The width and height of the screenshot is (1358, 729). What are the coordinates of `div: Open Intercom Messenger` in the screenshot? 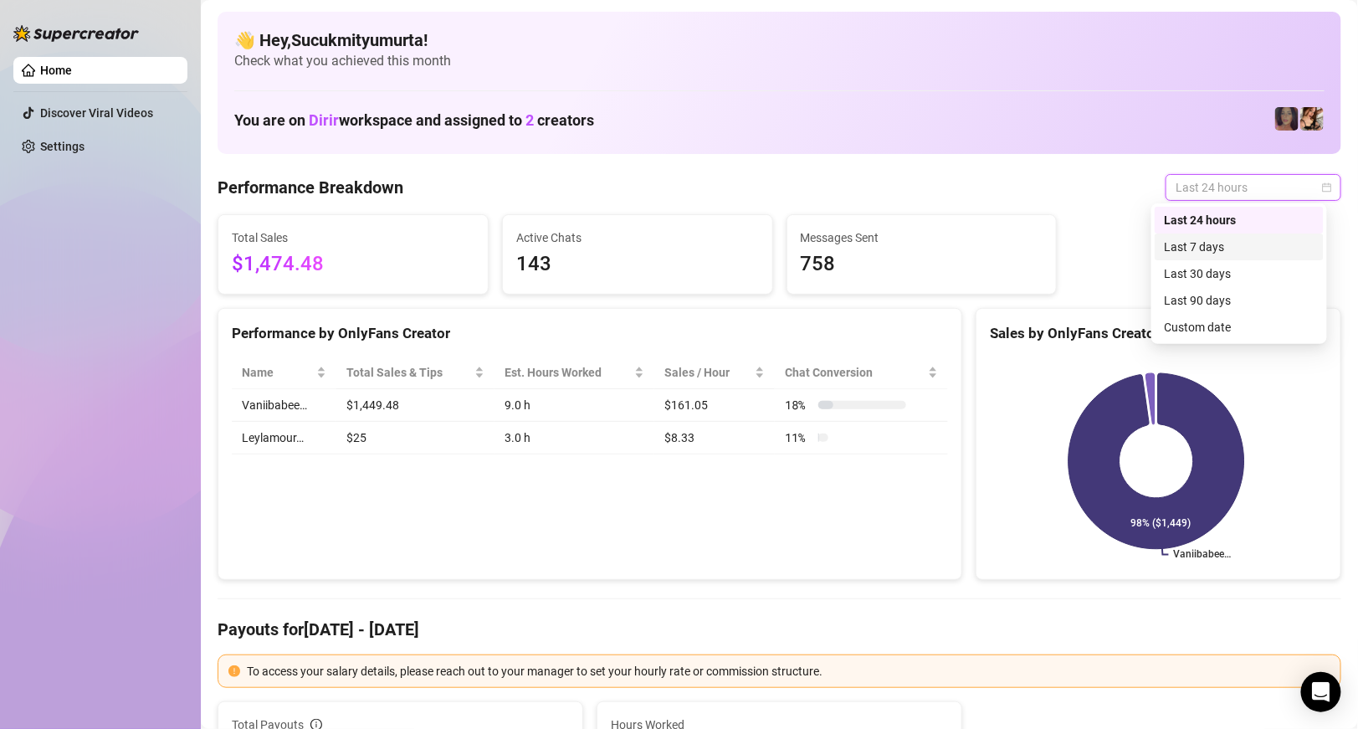 It's located at (1321, 692).